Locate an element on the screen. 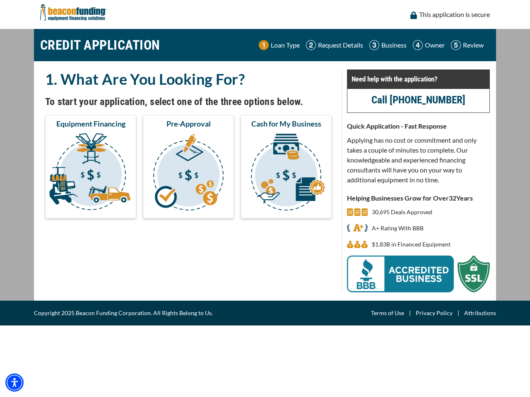 This screenshot has width=530, height=397. button: Pre-Approval is located at coordinates (188, 167).